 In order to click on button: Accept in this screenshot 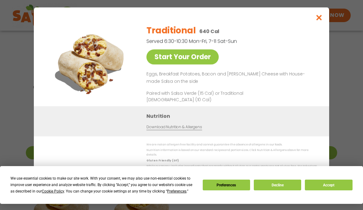, I will do `click(328, 185)`.